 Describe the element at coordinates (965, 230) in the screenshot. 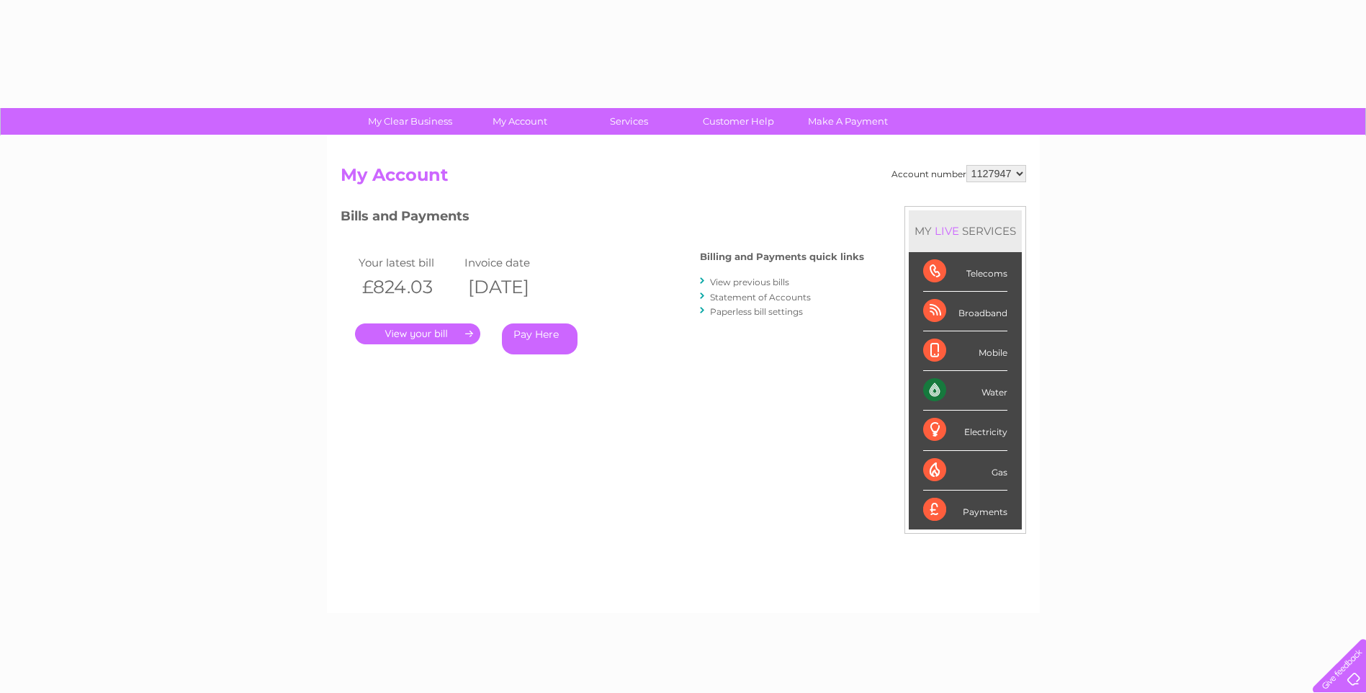

I see `div: MY SERVICES` at that location.